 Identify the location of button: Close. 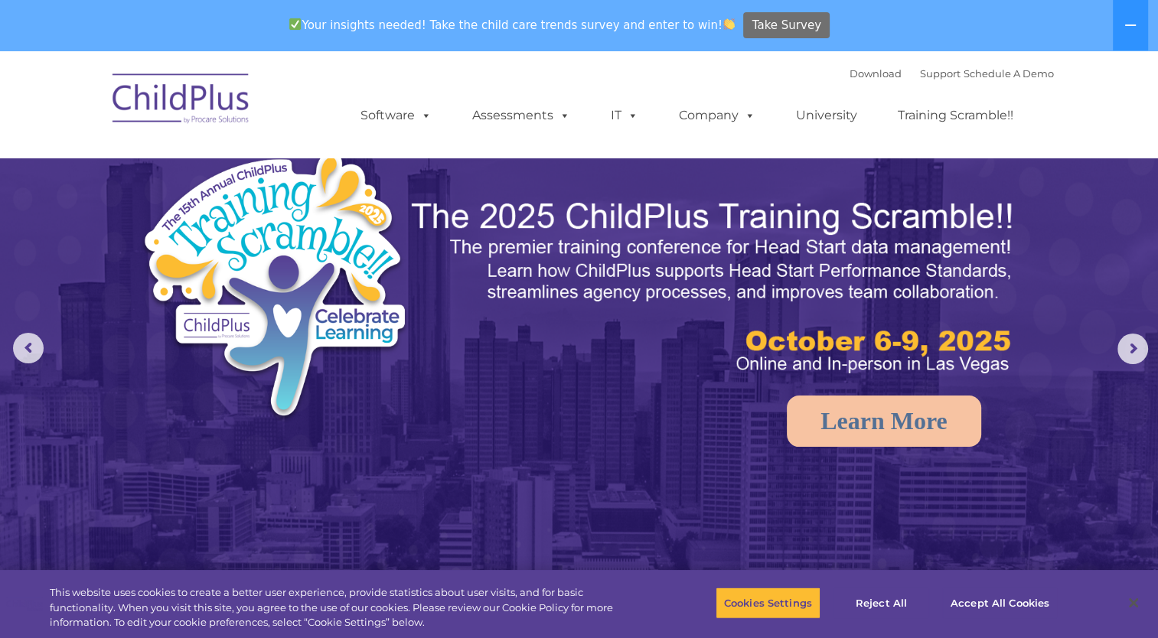
(1134, 603).